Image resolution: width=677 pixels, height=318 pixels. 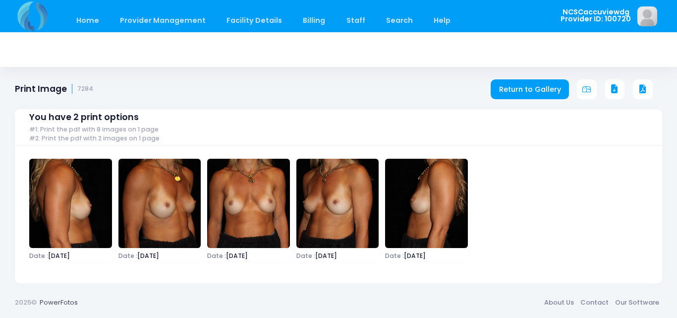 What do you see at coordinates (59, 302) in the screenshot?
I see `a: PowerFotos` at bounding box center [59, 302].